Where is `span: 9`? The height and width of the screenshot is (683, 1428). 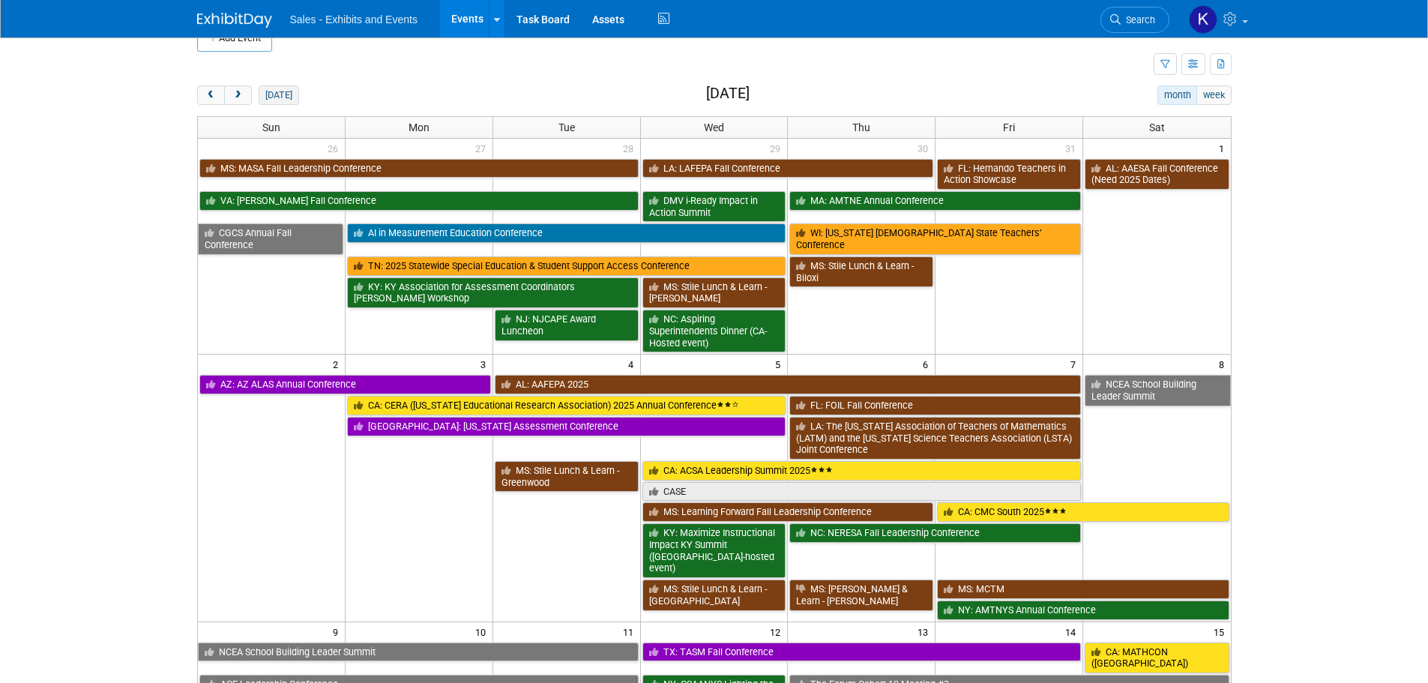
span: 9 is located at coordinates (338, 631).